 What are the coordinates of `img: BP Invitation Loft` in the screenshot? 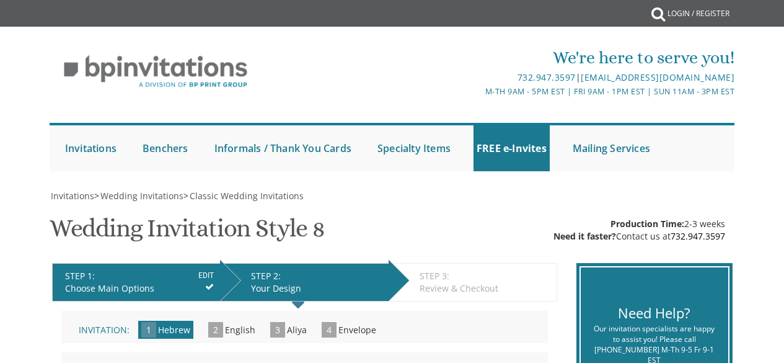 It's located at (156, 71).